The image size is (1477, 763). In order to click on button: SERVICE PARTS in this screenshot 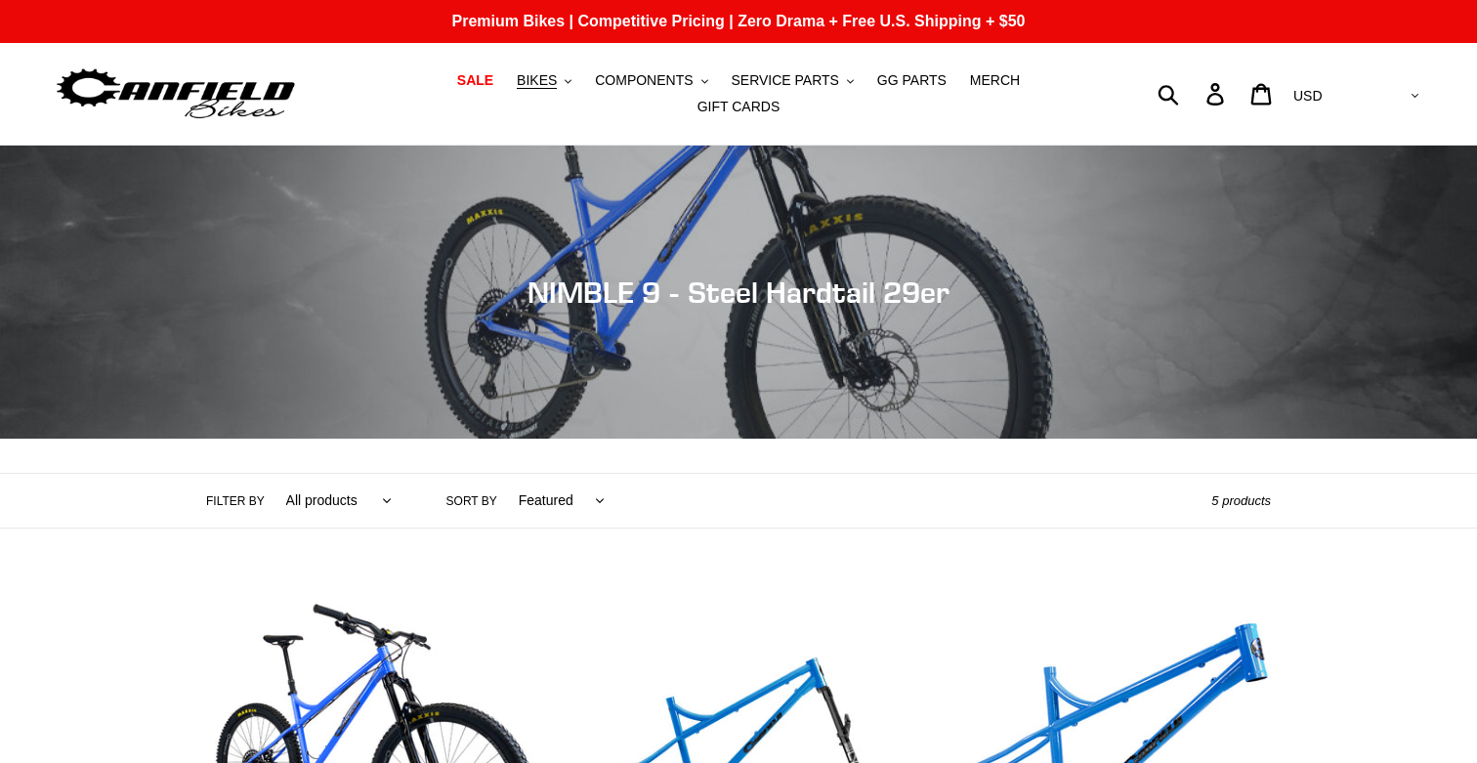, I will do `click(791, 80)`.